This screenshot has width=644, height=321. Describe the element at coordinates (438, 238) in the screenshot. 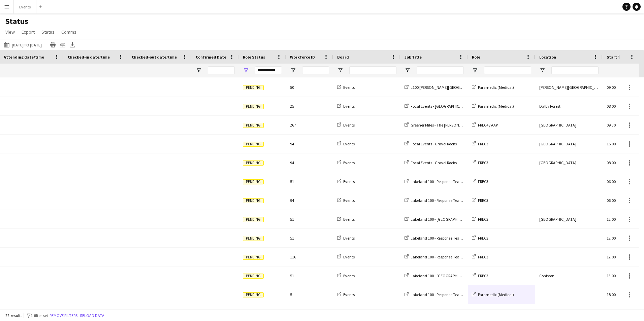

I see `span: Lakeland 100 - Response Team 3` at that location.